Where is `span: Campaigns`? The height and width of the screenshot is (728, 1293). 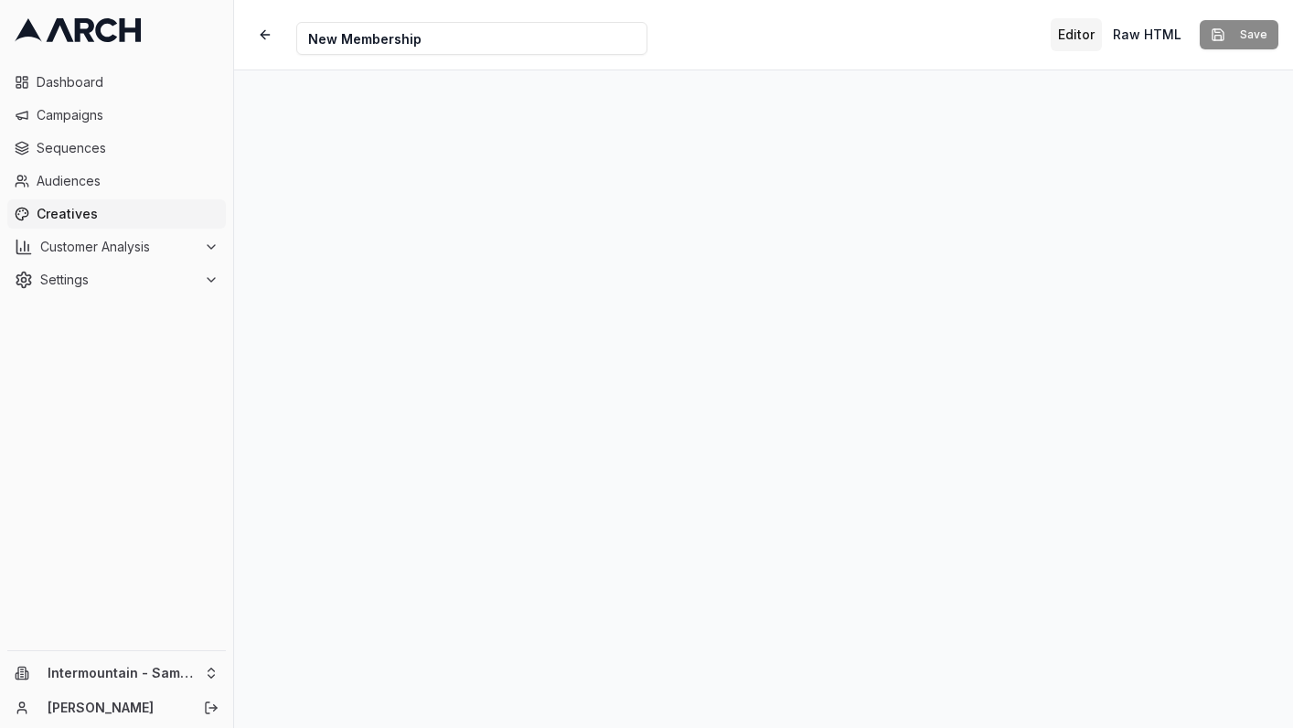 span: Campaigns is located at coordinates (127, 115).